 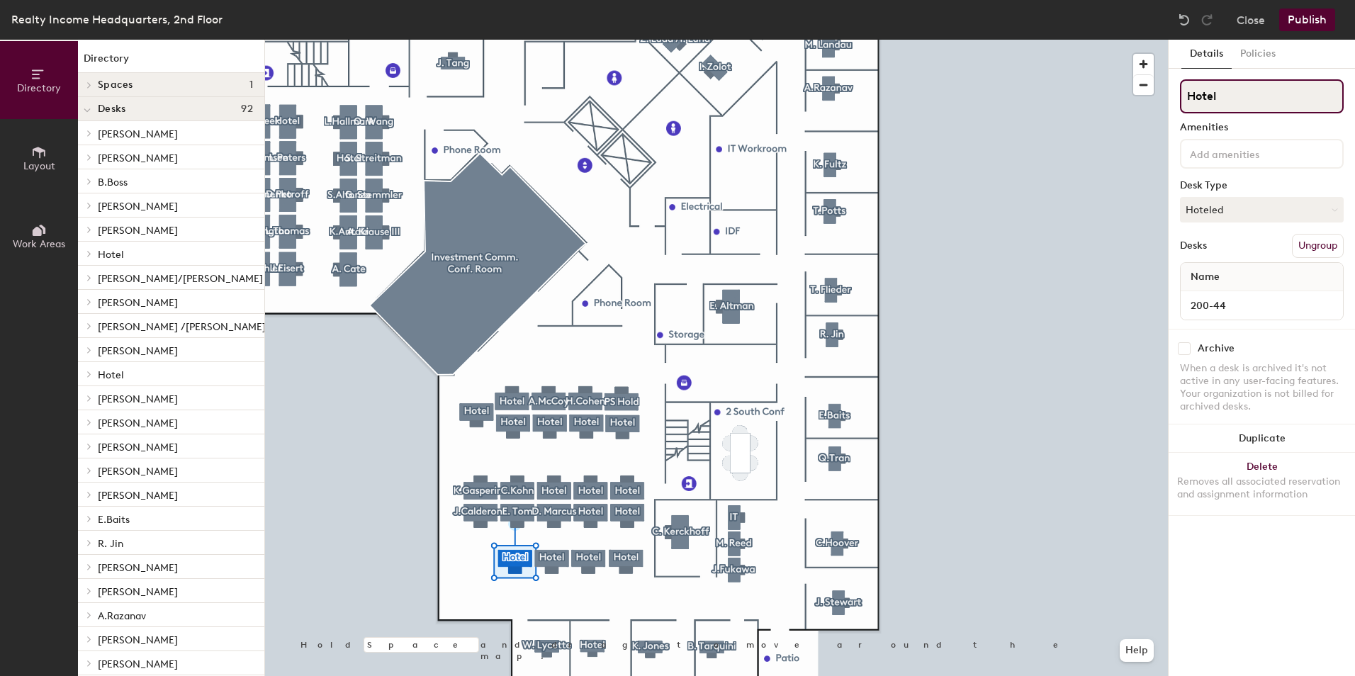 What do you see at coordinates (247, 109) in the screenshot?
I see `span: 92` at bounding box center [247, 109].